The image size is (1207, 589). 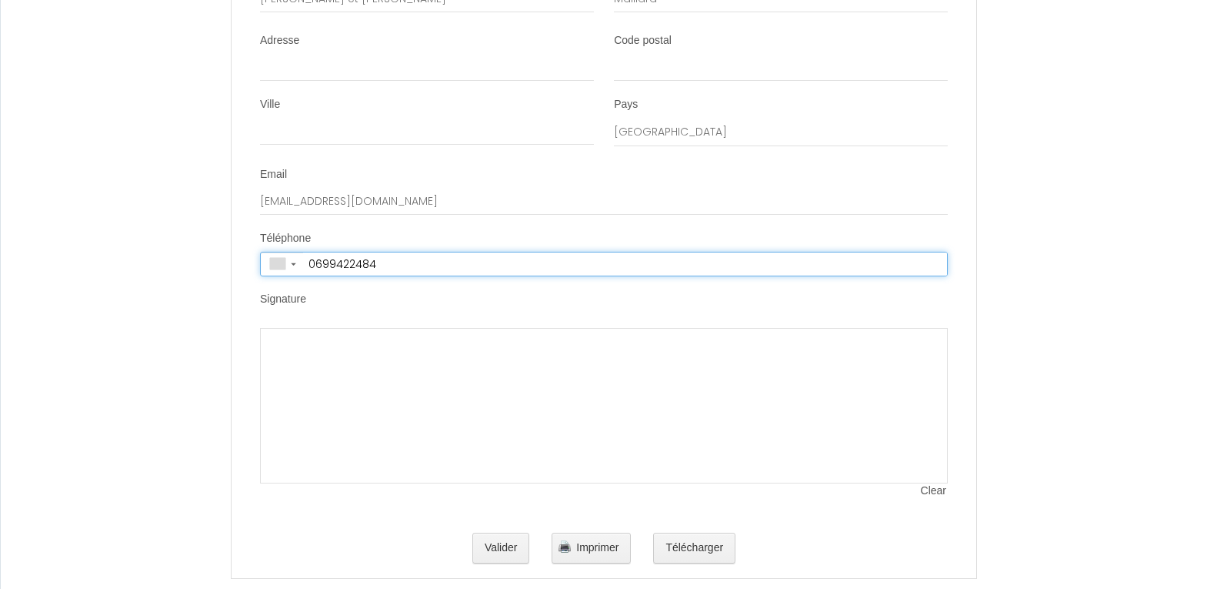 I want to click on label: Ville, so click(x=270, y=105).